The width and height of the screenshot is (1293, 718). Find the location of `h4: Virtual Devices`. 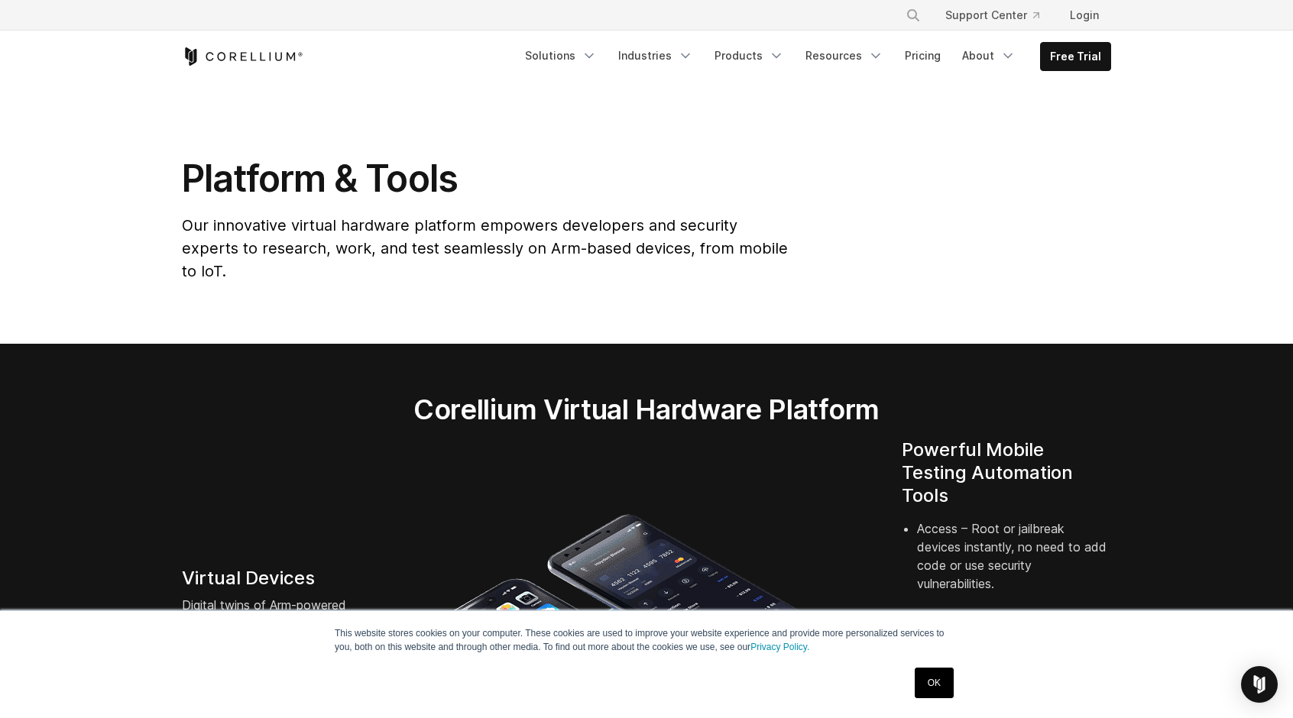

h4: Virtual Devices is located at coordinates (287, 579).